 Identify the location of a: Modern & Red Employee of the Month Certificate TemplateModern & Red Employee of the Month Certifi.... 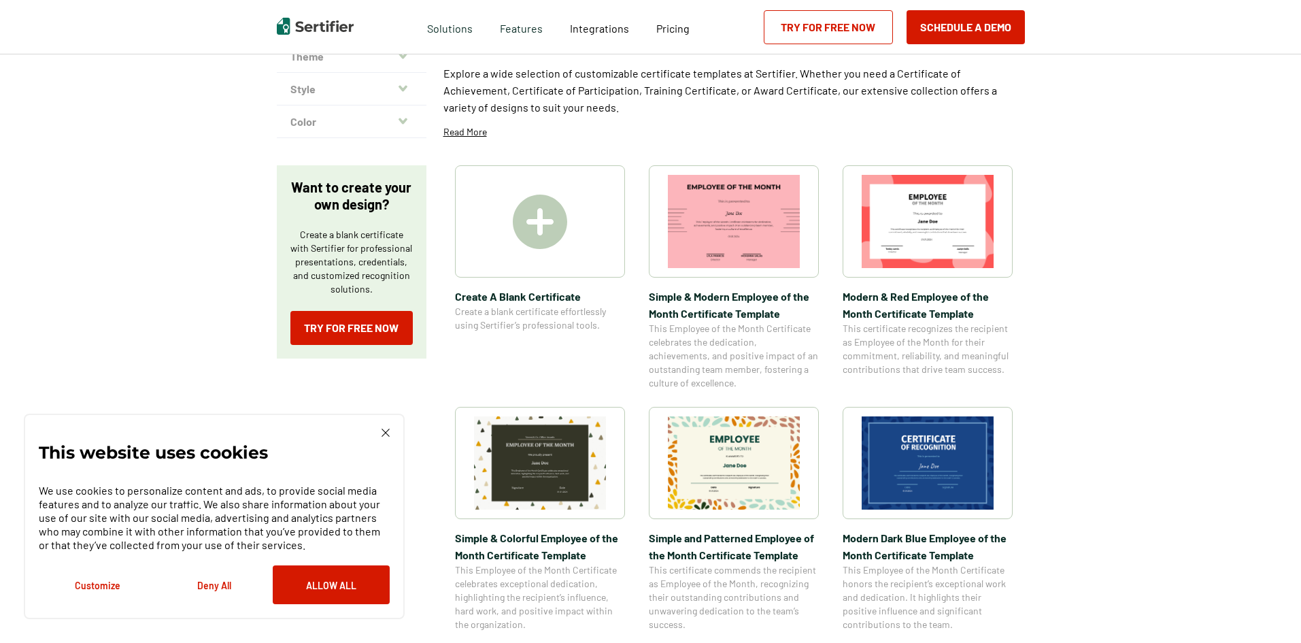
(928, 278).